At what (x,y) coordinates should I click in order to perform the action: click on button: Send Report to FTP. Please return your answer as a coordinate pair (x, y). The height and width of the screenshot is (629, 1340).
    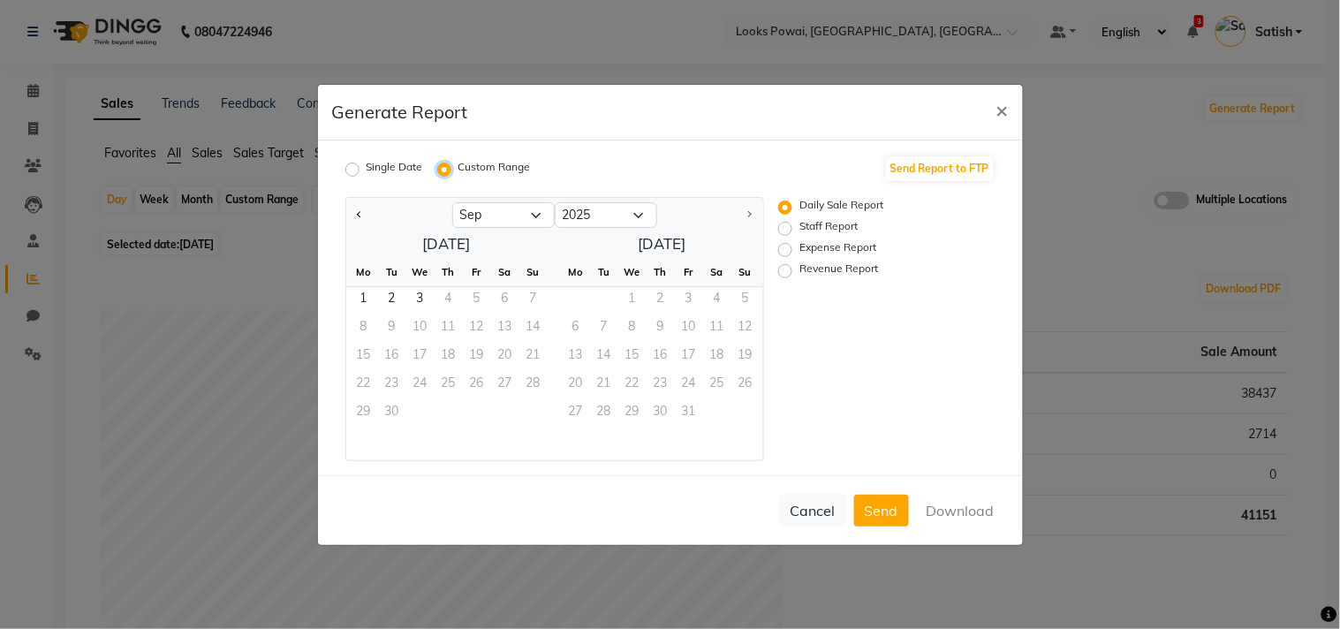
    Looking at the image, I should click on (940, 169).